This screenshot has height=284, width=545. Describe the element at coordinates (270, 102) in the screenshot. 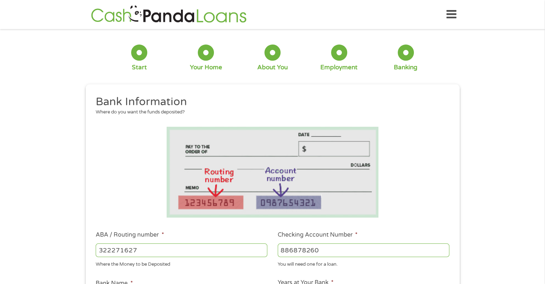

I see `h2: Bank Information` at that location.